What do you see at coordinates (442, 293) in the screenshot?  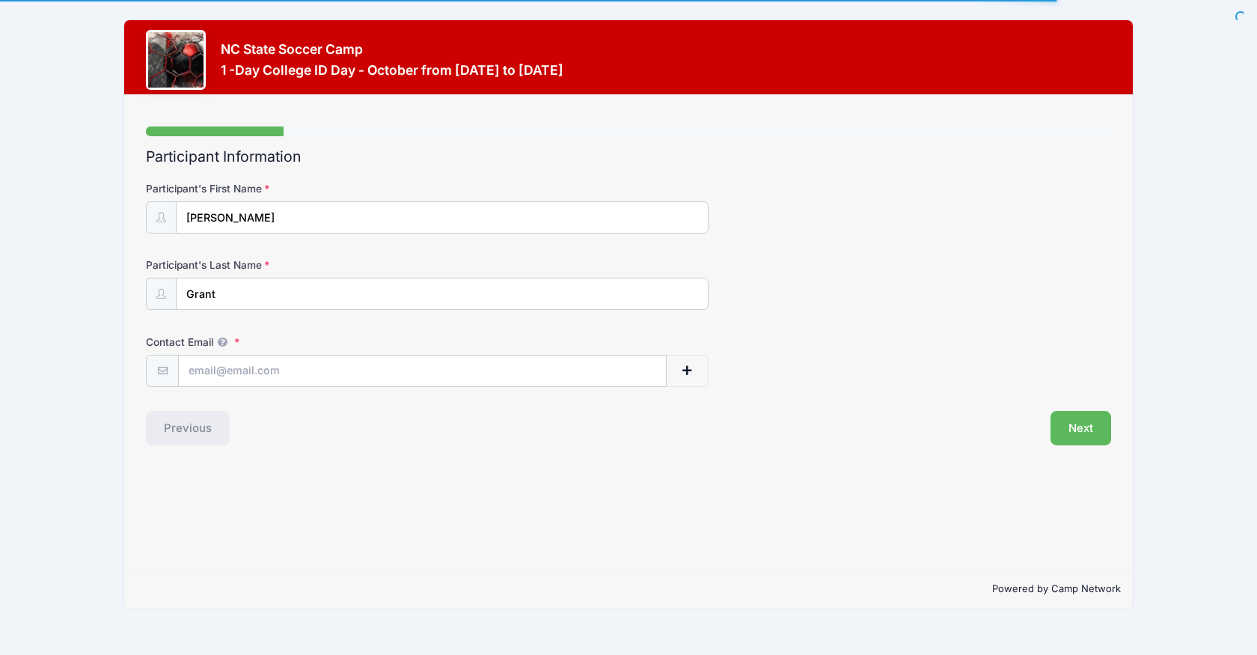 I see `input: Participant's Last Name` at bounding box center [442, 293].